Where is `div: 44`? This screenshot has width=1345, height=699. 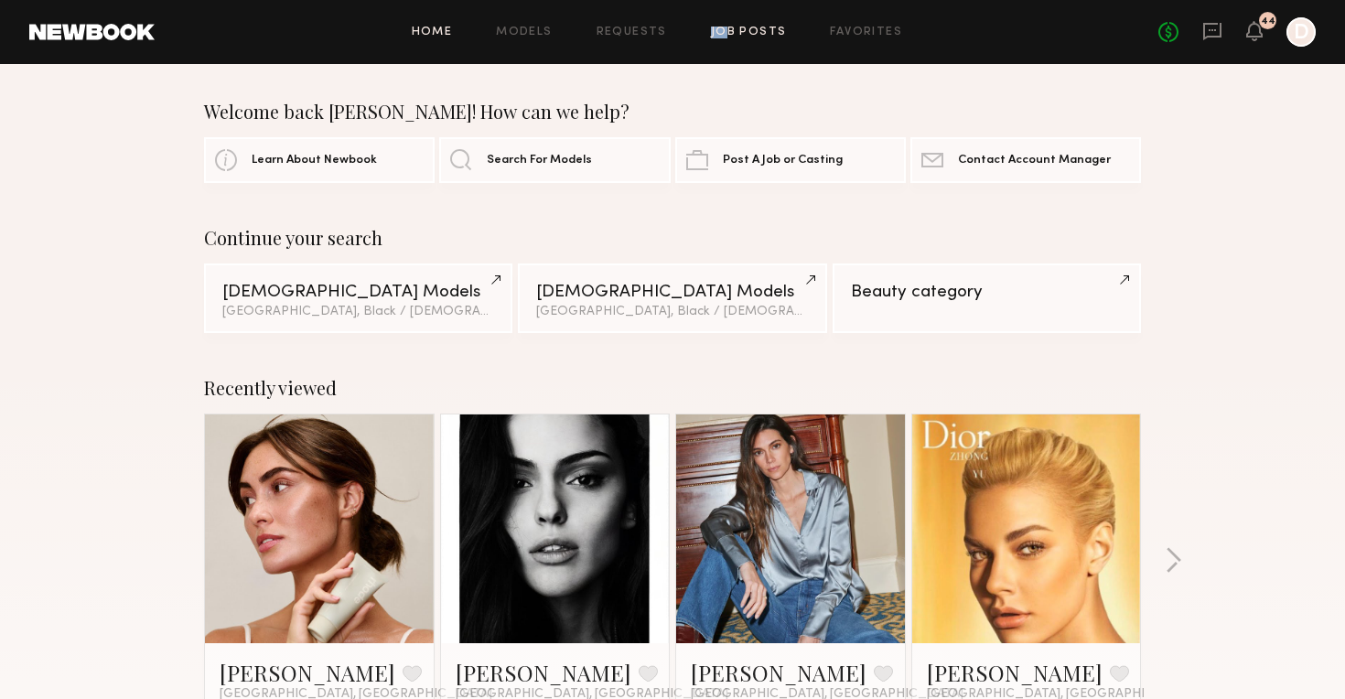
div: 44 is located at coordinates (1268, 21).